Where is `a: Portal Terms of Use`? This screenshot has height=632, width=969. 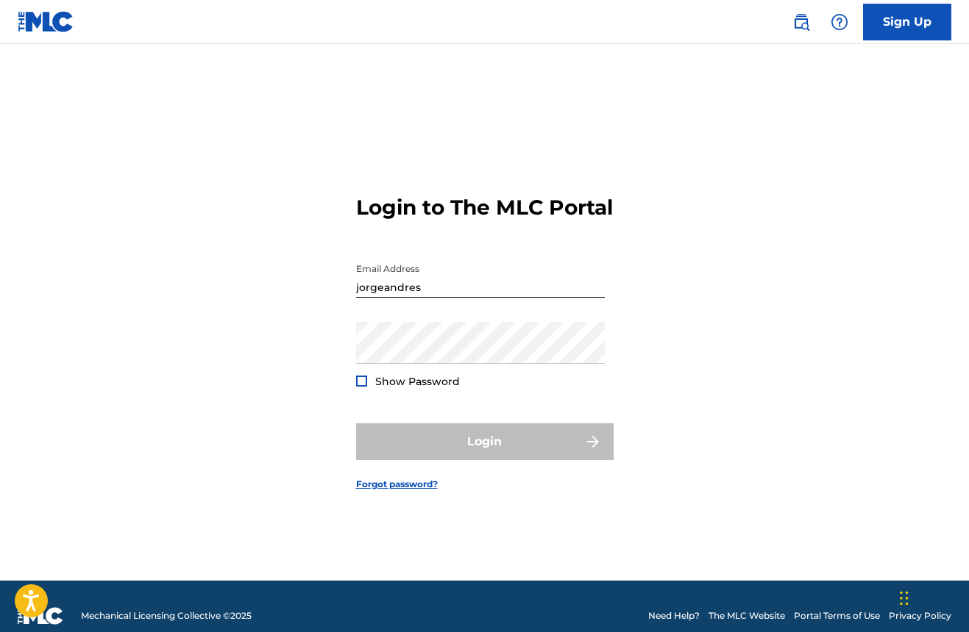 a: Portal Terms of Use is located at coordinates (836, 616).